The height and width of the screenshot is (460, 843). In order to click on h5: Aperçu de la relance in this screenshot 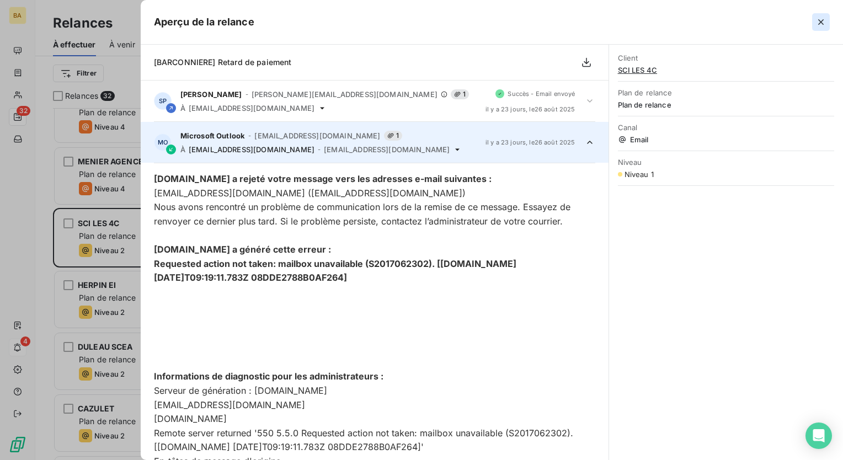, I will do `click(204, 22)`.